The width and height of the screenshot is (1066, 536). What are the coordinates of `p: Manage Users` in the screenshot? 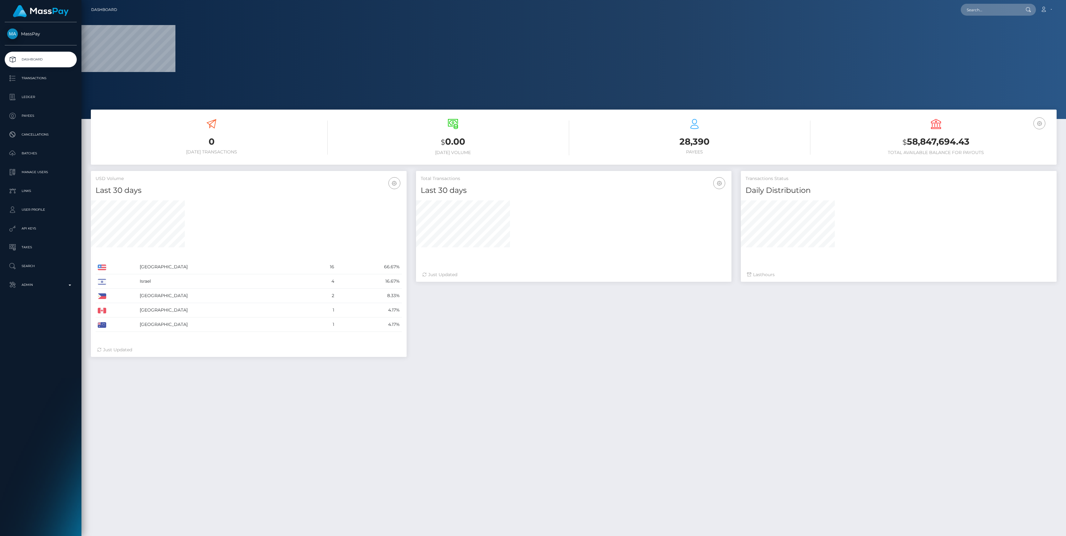 It's located at (41, 172).